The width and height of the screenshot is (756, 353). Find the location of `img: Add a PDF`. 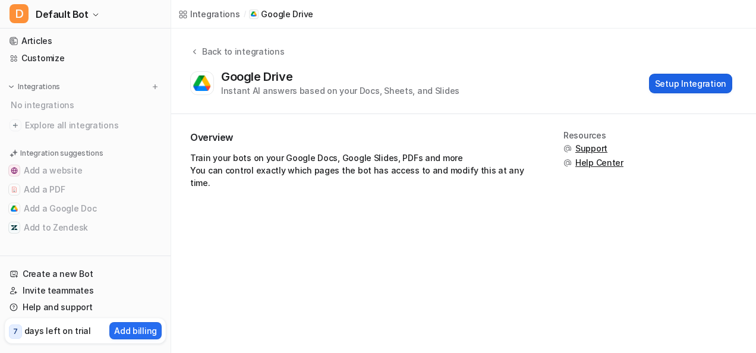

img: Add a PDF is located at coordinates (14, 189).